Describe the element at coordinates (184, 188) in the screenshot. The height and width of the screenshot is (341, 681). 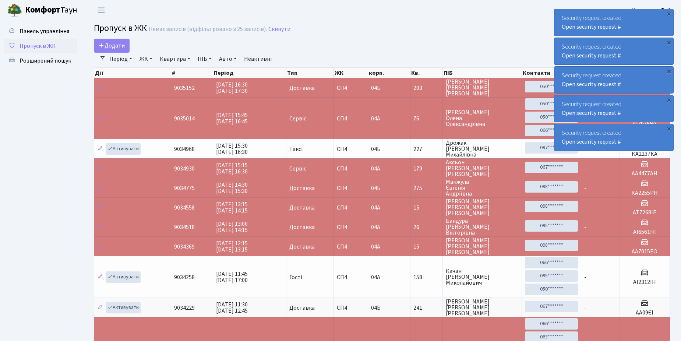
I see `span: 9034775` at that location.